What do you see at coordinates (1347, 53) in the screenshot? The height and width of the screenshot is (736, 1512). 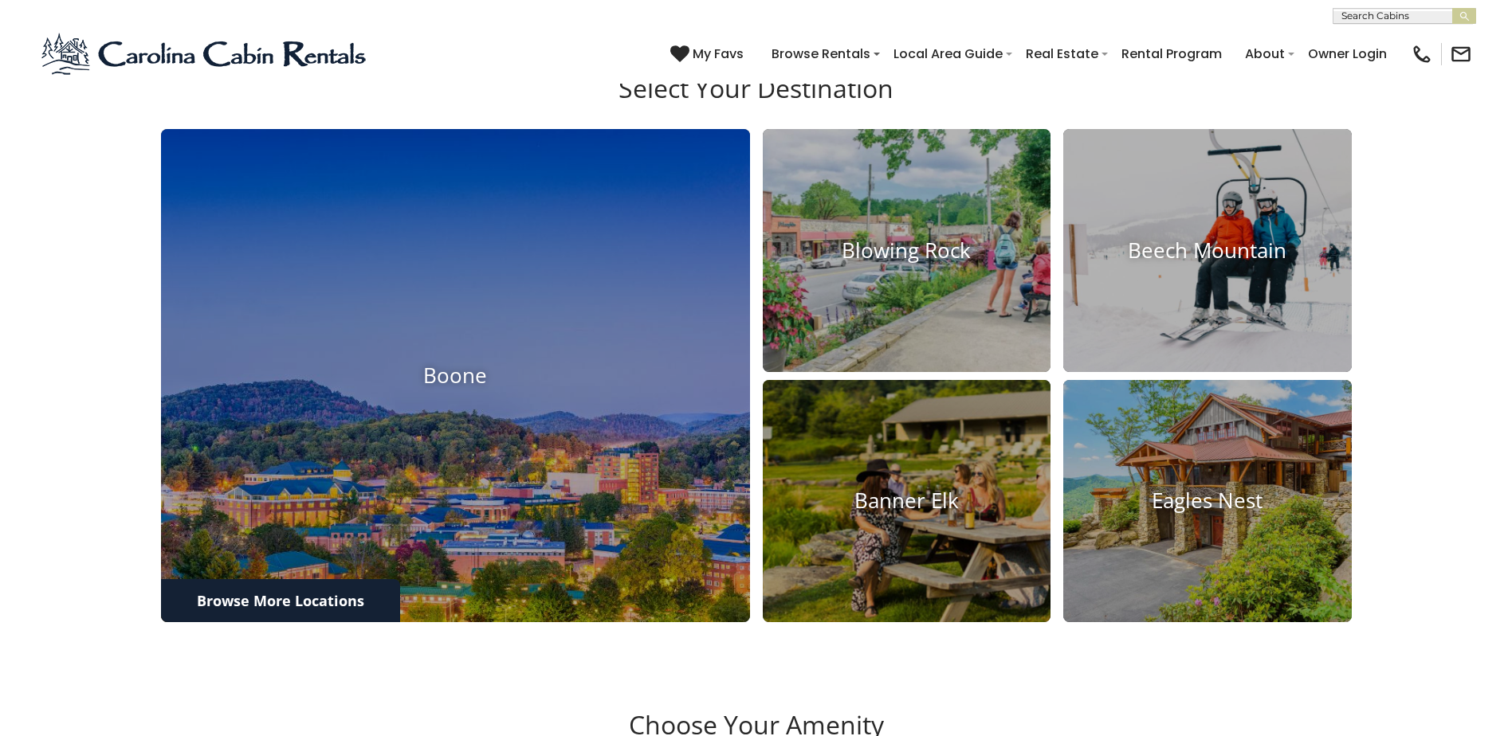 I see `a: Owner Login` at bounding box center [1347, 53].